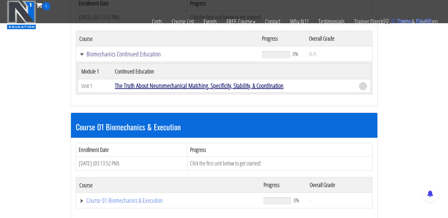  I want to click on a: 0 items: $0.00, so click(407, 21).